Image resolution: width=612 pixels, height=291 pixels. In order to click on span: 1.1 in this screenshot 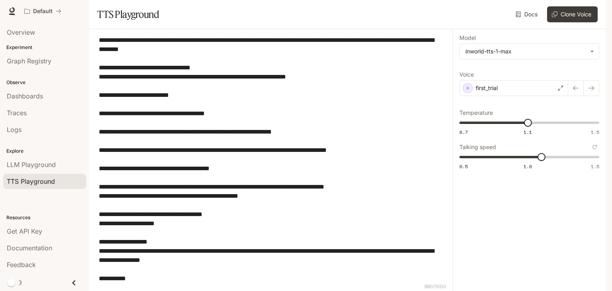, I will do `click(528, 132)`.